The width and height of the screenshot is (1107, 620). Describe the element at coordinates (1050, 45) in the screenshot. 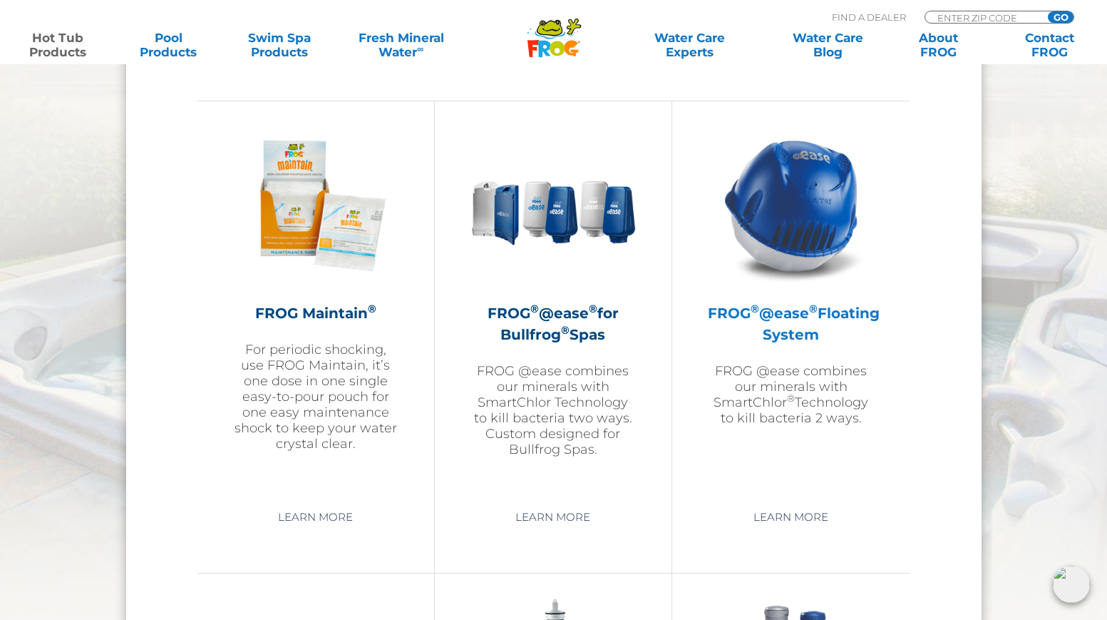

I see `a: ContactFROG` at that location.